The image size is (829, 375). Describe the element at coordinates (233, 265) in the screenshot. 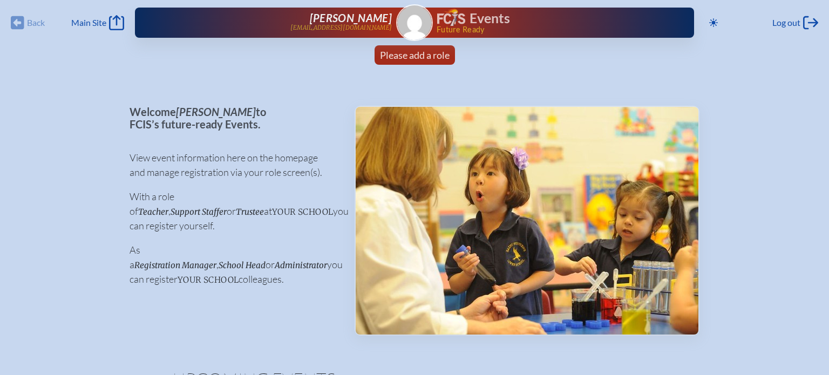

I see `p: As a , or you can register colleagues.` at that location.